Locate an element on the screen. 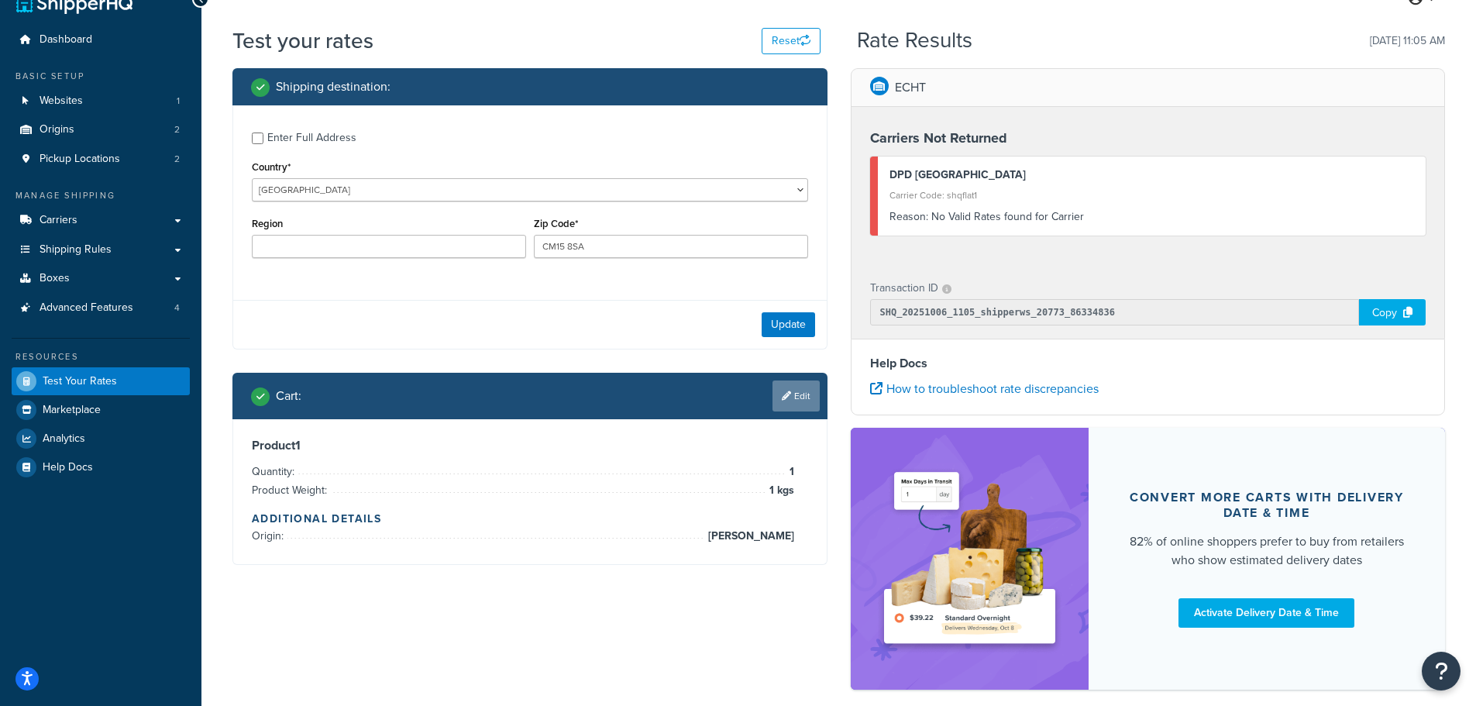 This screenshot has width=1476, height=706. div: 82% of online shoppers prefer to buy from retailers who show estimated delivery dates is located at coordinates (1267, 551).